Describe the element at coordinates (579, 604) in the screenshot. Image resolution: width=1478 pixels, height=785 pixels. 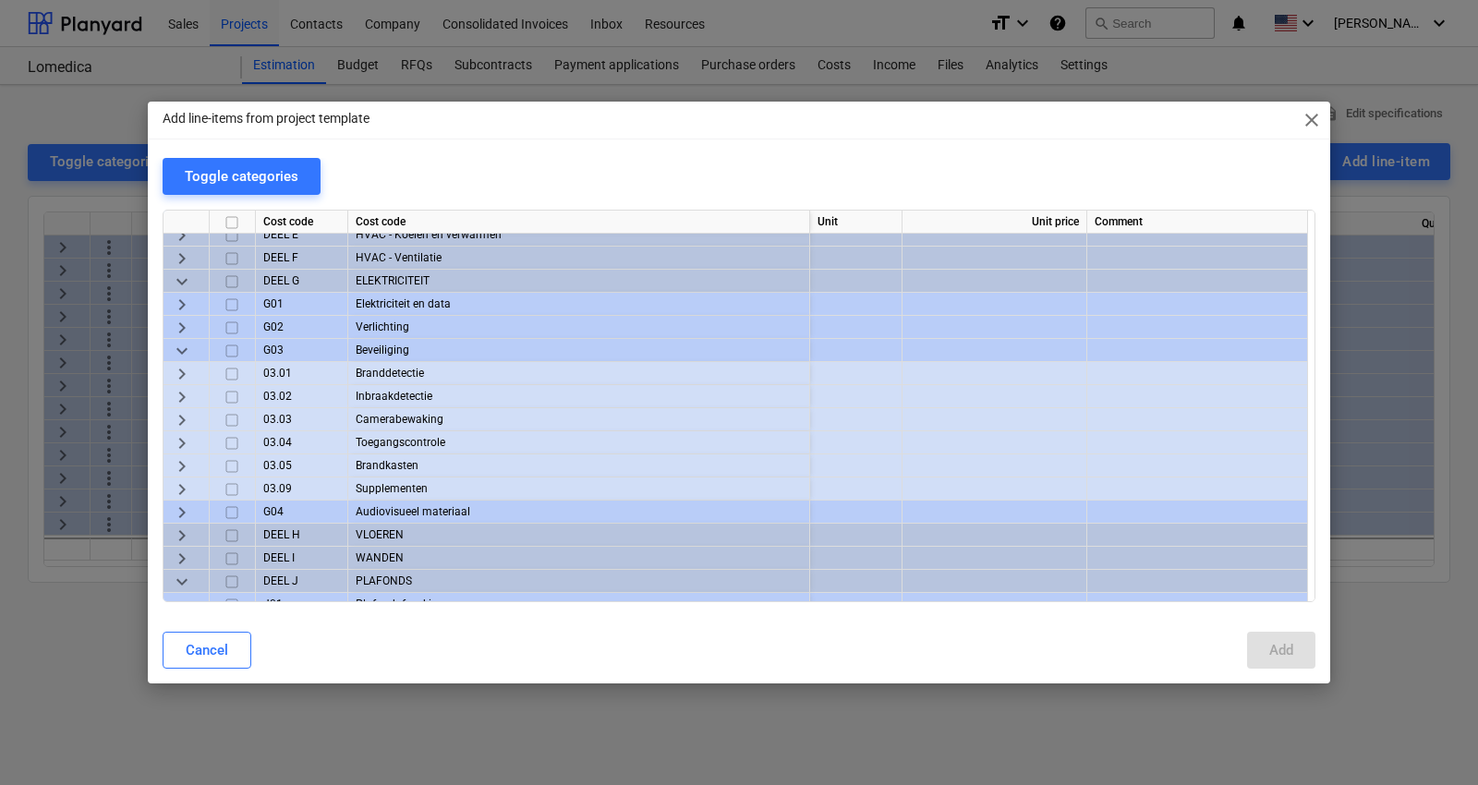
I see `div: Plafondafwerking` at that location.